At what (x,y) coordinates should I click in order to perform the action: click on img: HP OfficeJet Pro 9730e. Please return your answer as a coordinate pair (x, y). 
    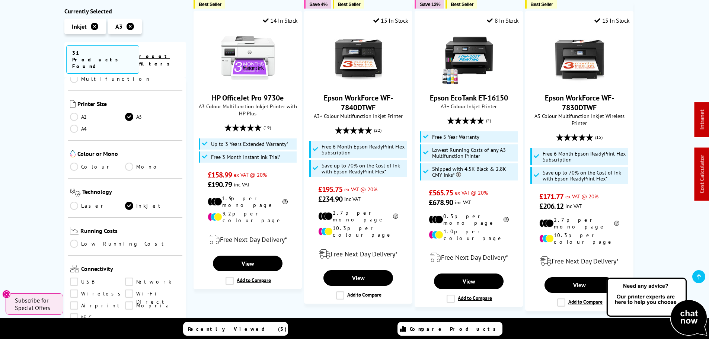
    Looking at the image, I should click on (248, 58).